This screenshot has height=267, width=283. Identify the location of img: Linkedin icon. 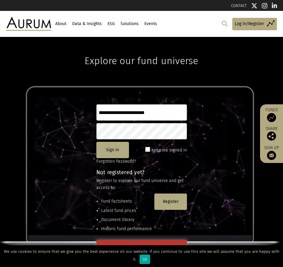
(275, 6).